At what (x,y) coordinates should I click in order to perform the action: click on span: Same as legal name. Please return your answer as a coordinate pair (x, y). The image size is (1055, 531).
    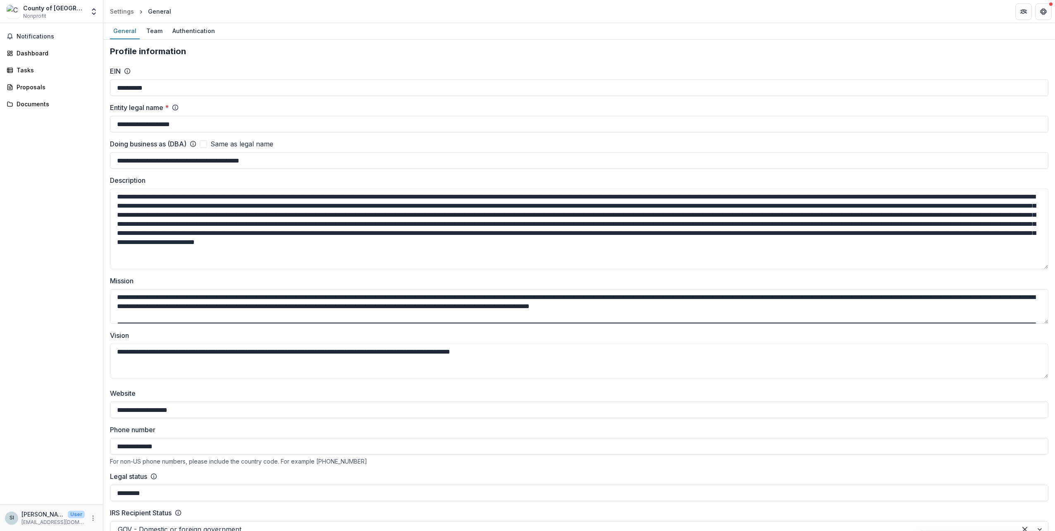
    Looking at the image, I should click on (242, 144).